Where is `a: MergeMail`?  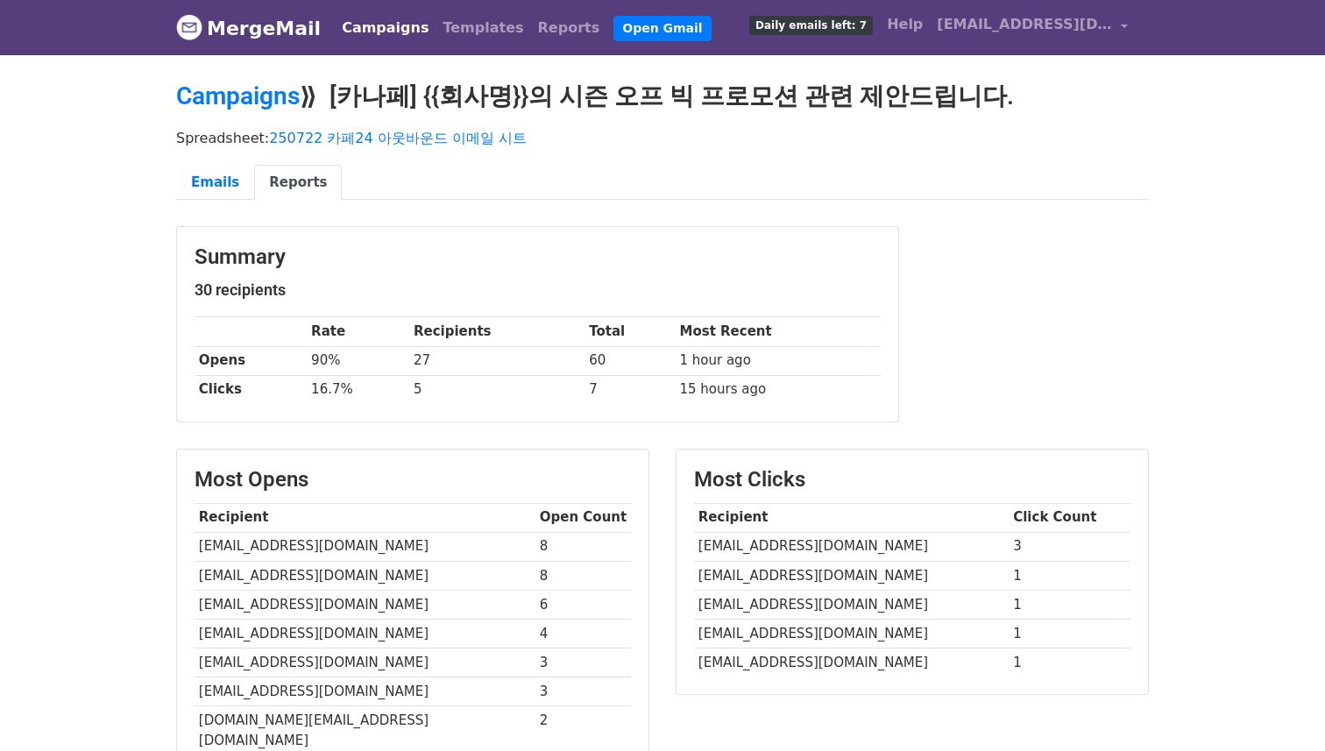
a: MergeMail is located at coordinates (248, 28).